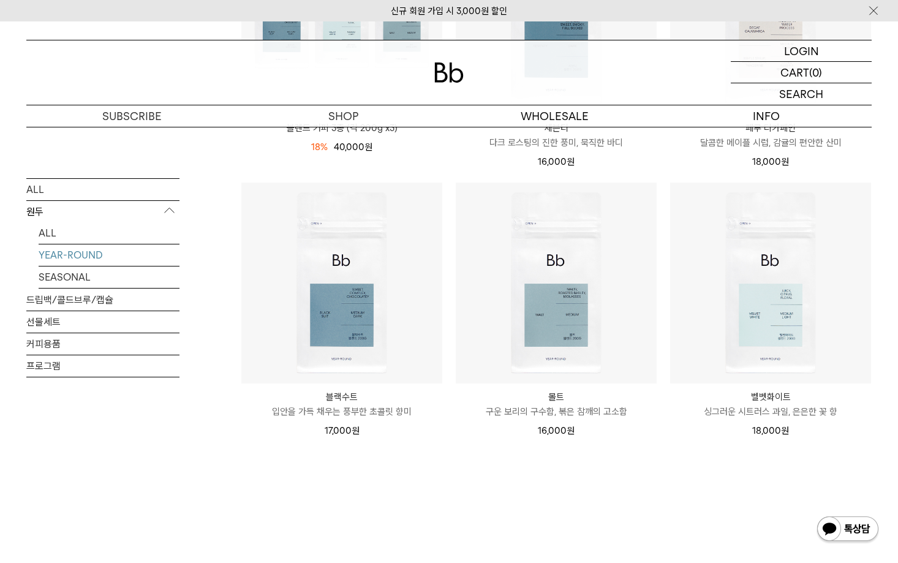 The width and height of the screenshot is (898, 563). Describe the element at coordinates (103, 321) in the screenshot. I see `a: 선물세트` at that location.